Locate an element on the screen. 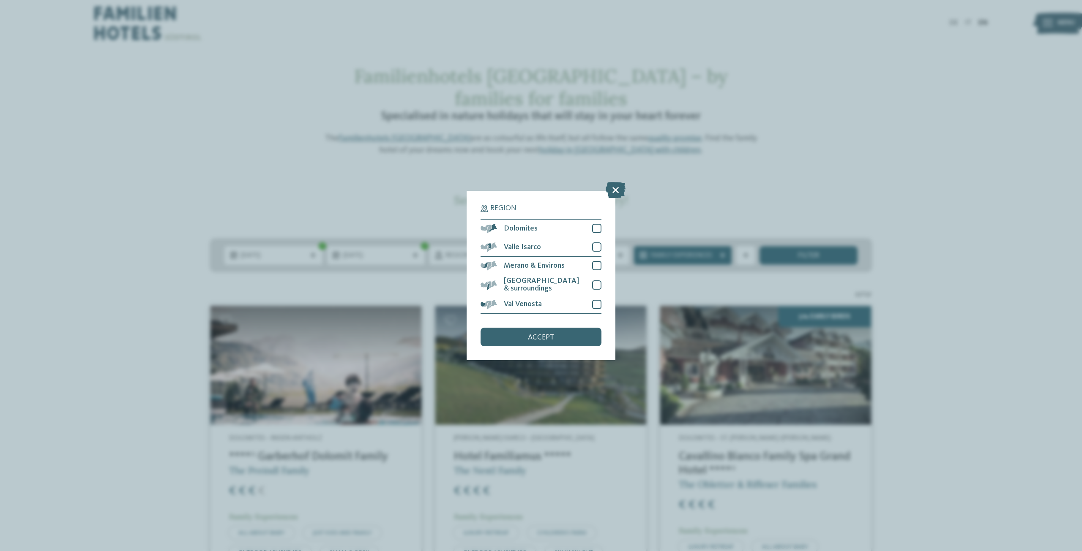 Image resolution: width=1082 pixels, height=551 pixels. span: Val Venosta is located at coordinates (523, 305).